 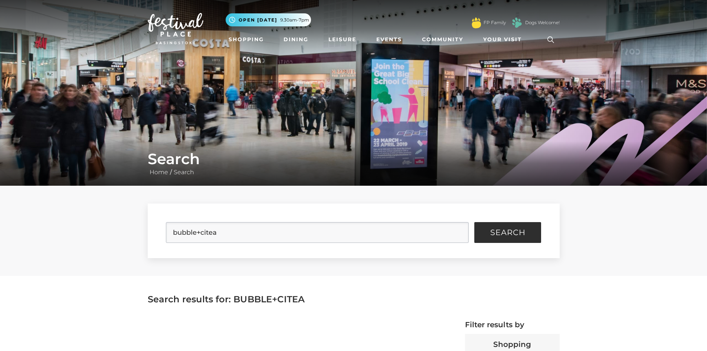 I want to click on a: Dining, so click(x=296, y=39).